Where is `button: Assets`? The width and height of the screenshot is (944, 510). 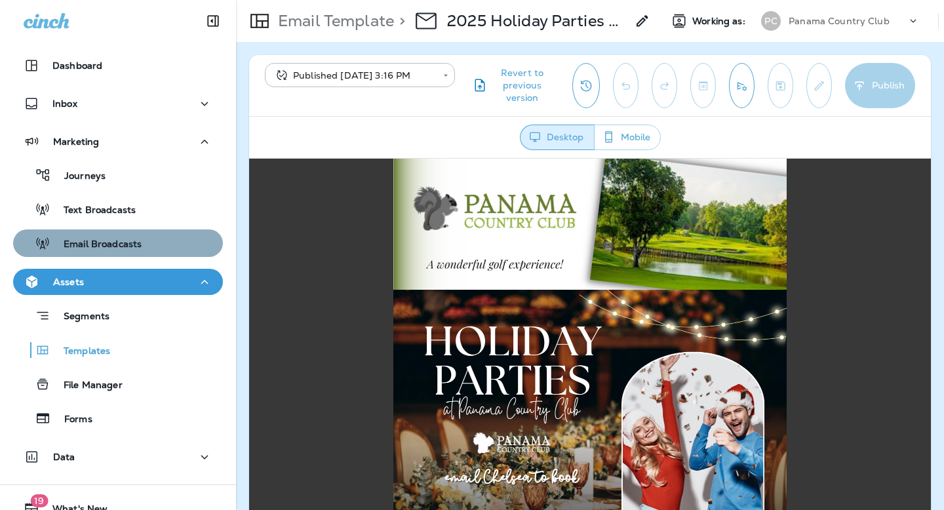
button: Assets is located at coordinates (118, 282).